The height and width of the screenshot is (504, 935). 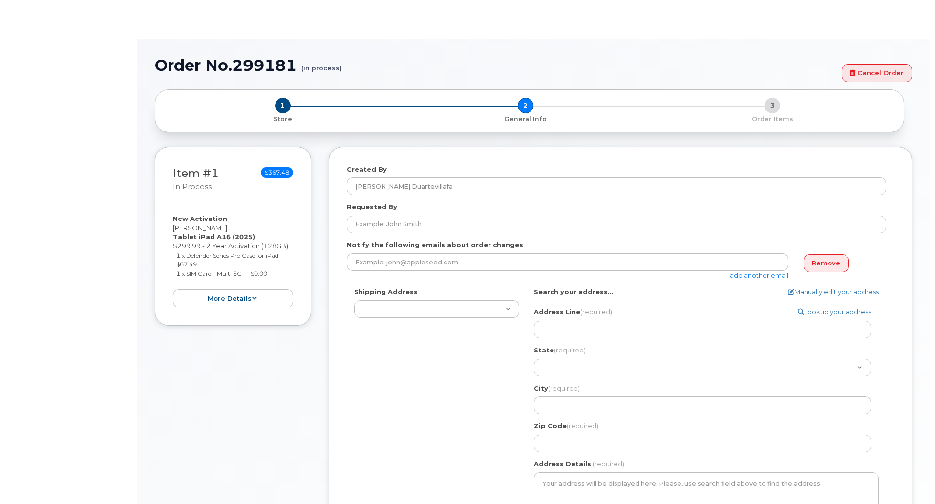 What do you see at coordinates (560, 350) in the screenshot?
I see `label: State` at bounding box center [560, 350].